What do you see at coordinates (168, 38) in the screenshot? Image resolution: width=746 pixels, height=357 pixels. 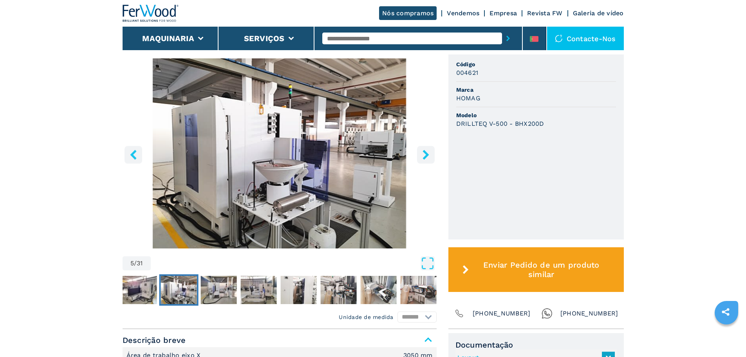 I see `button: Maquinaria` at bounding box center [168, 38].